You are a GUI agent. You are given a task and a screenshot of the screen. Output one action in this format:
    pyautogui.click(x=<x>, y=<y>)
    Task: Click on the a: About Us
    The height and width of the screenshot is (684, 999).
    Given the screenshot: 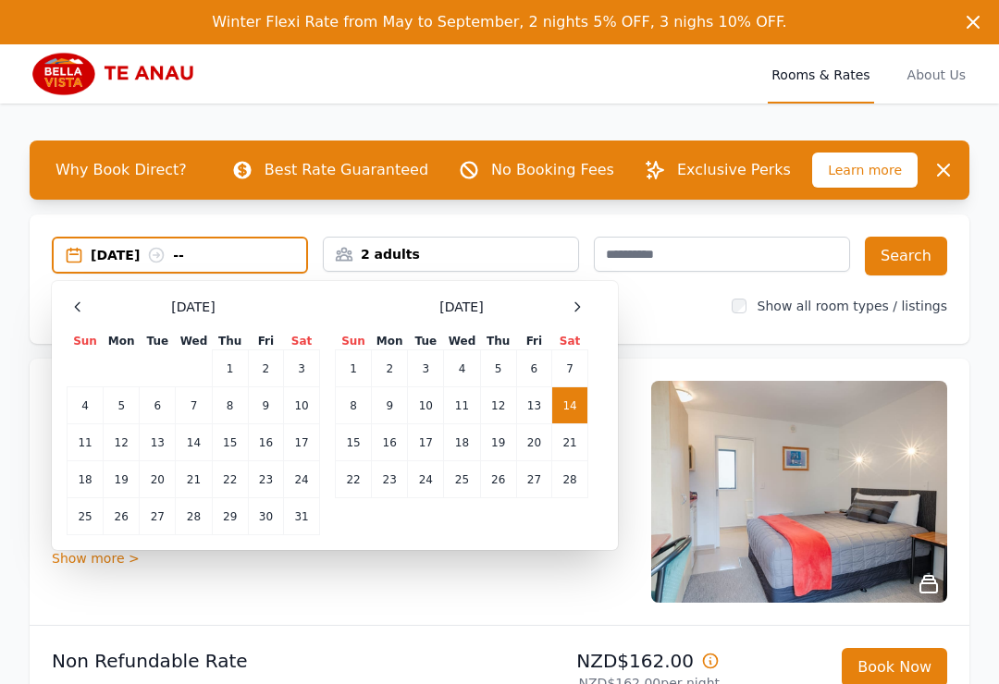 What is the action you would take?
    pyautogui.click(x=936, y=74)
    